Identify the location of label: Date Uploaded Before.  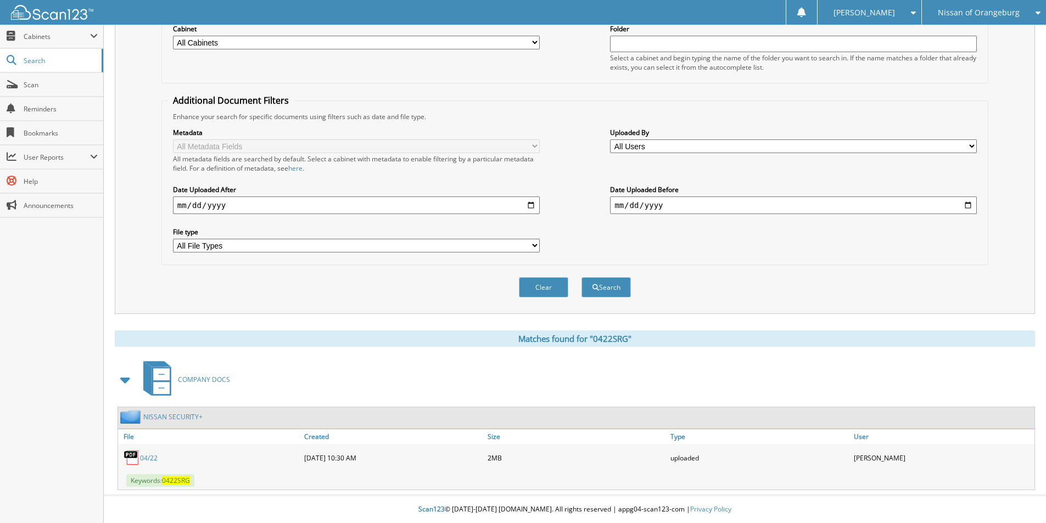
(794, 189).